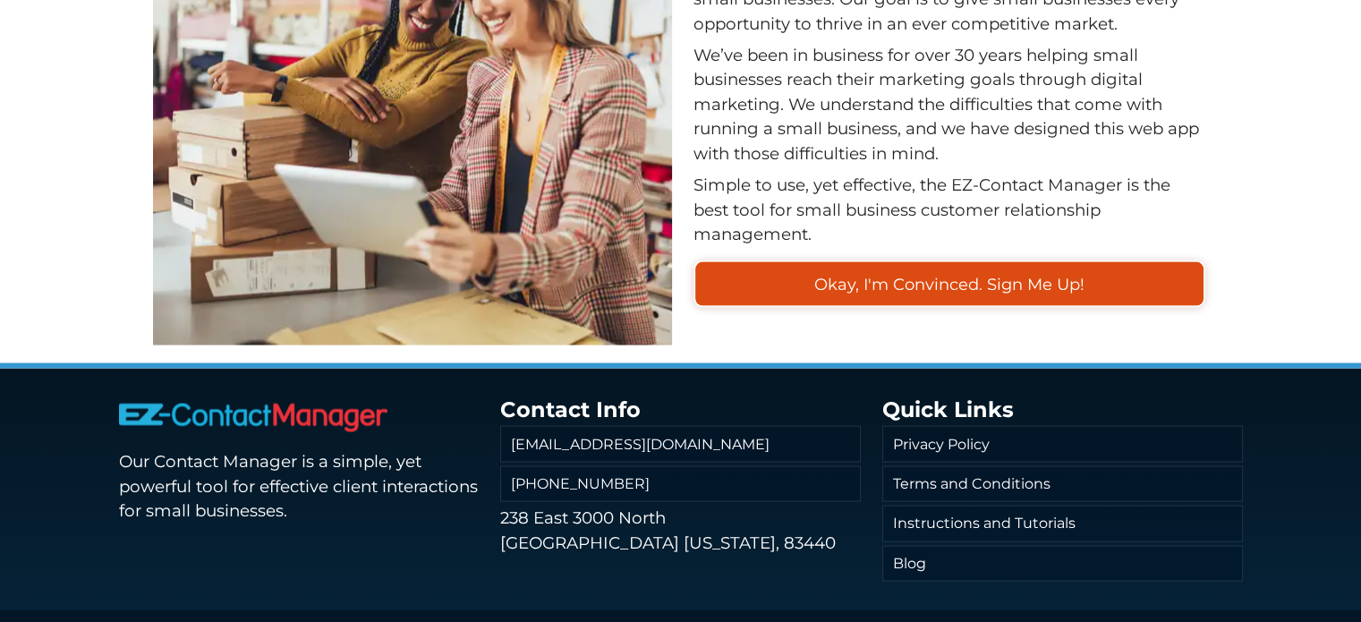 This screenshot has width=1361, height=622. I want to click on p: We’ve been in business for over 30 years helping small businesses reach their marketing goals thr..., so click(949, 105).